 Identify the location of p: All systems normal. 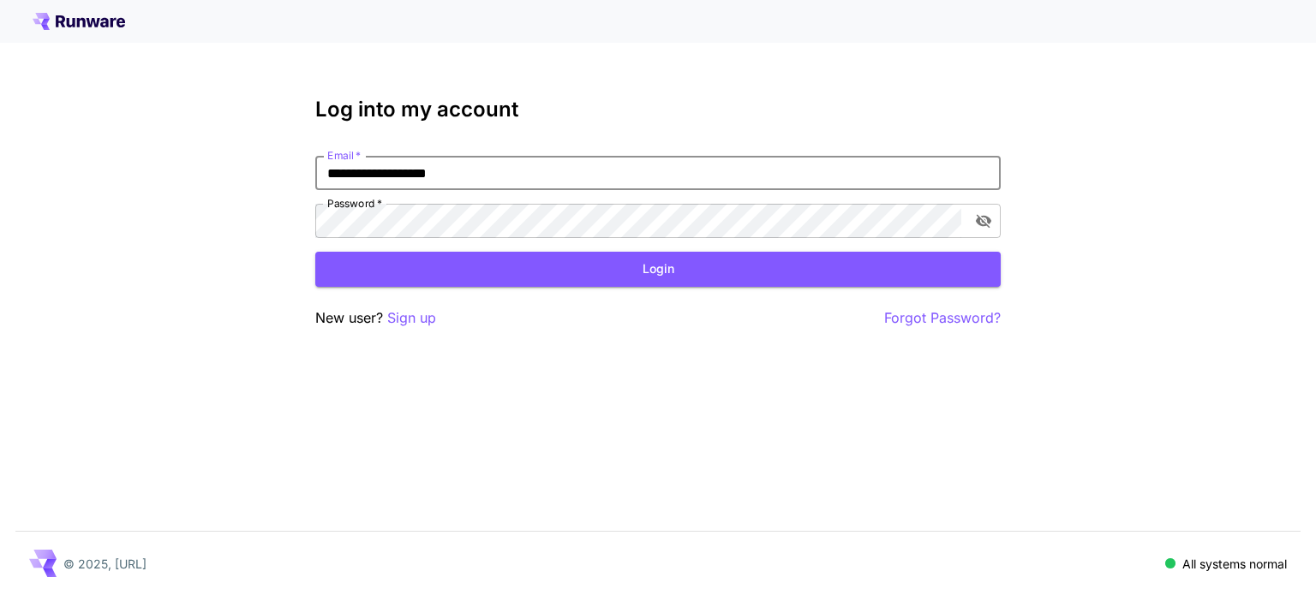
(1235, 564).